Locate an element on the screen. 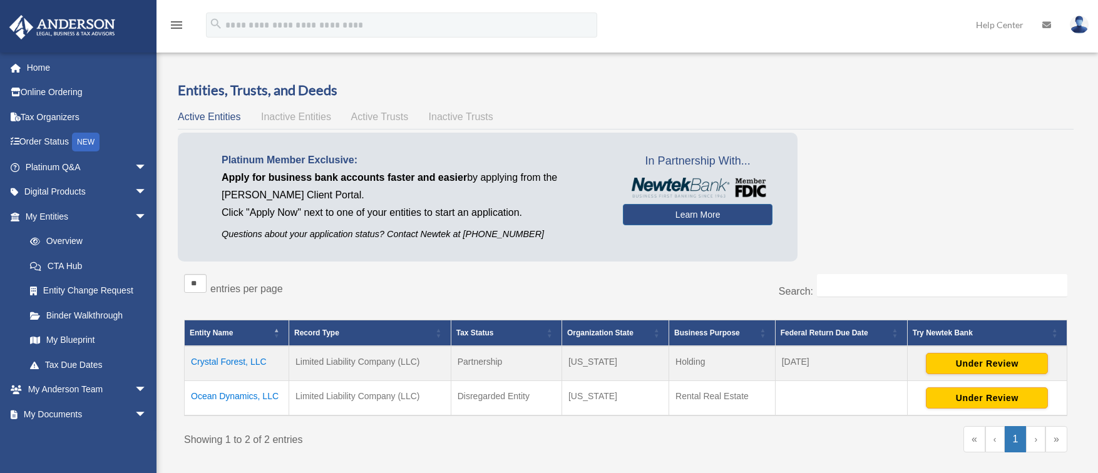 Image resolution: width=1098 pixels, height=473 pixels. td: Holding is located at coordinates (723, 364).